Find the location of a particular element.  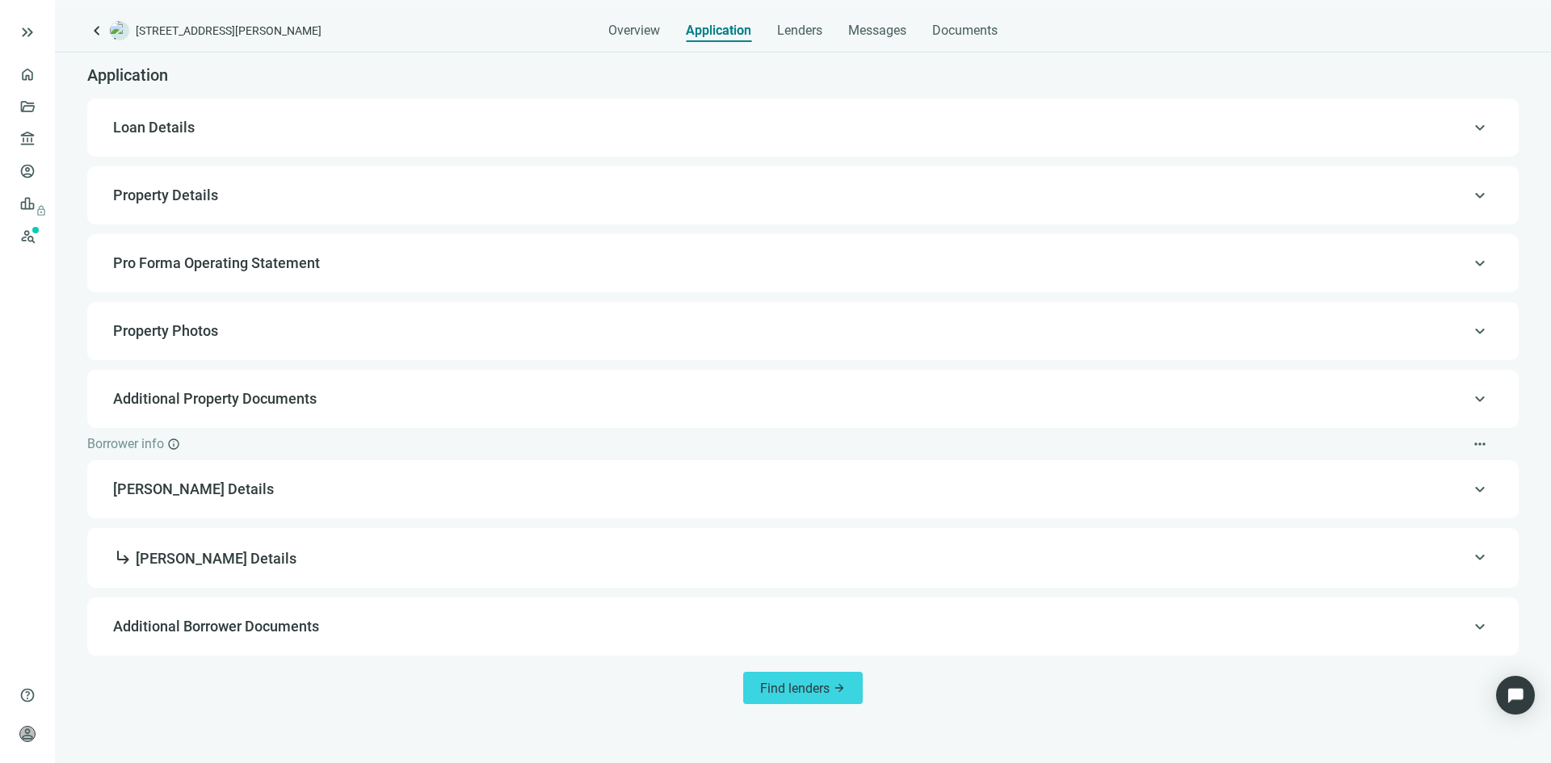

div: Open Intercom Messenger is located at coordinates (1515, 695).